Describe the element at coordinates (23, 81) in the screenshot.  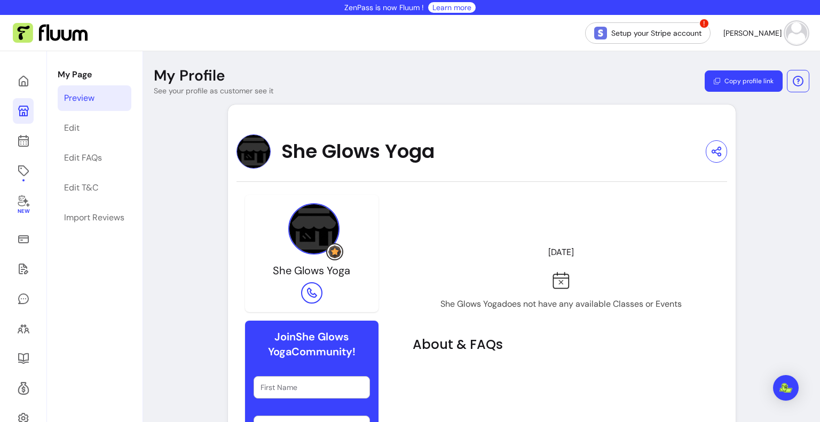
I see `a: Home` at that location.